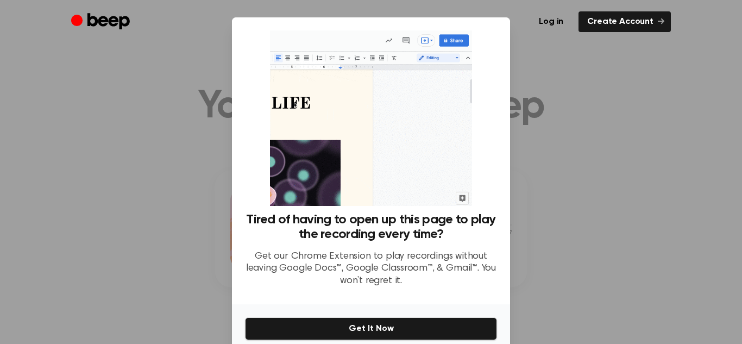 This screenshot has height=344, width=742. I want to click on h3: Tired of having to open up this page to play the recording every time?, so click(371, 227).